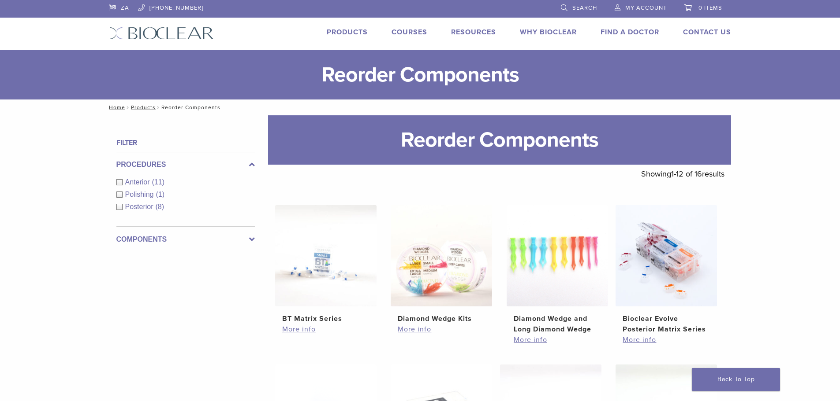 Image resolution: width=840 pixels, height=401 pixels. I want to click on a: Back To Top, so click(736, 380).